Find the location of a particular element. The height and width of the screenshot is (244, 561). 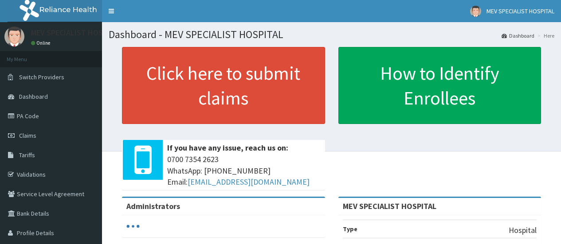

a: Click here to submit claims is located at coordinates (224, 86).